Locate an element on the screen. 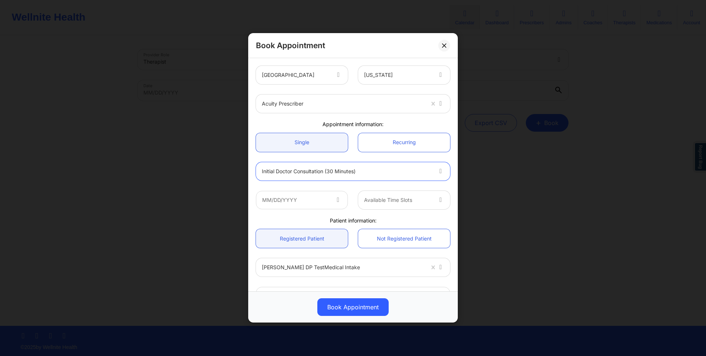  button: Book Appointment is located at coordinates (353, 308).